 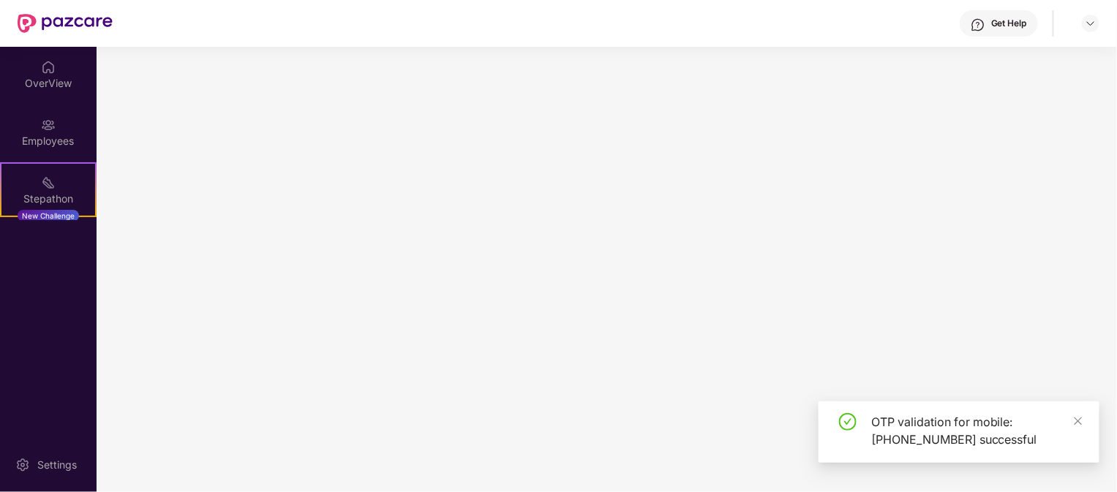 What do you see at coordinates (1091, 23) in the screenshot?
I see `img: svg+xml;base64,PHN2ZyBpZD0iRHJvcGRvd24tMzJ4MzIiIHhtbG5zPSJodHRwOi8vd3d3LnczLm9yZy8yMDAwL3N2ZyIgd2...` at bounding box center [1091, 23].